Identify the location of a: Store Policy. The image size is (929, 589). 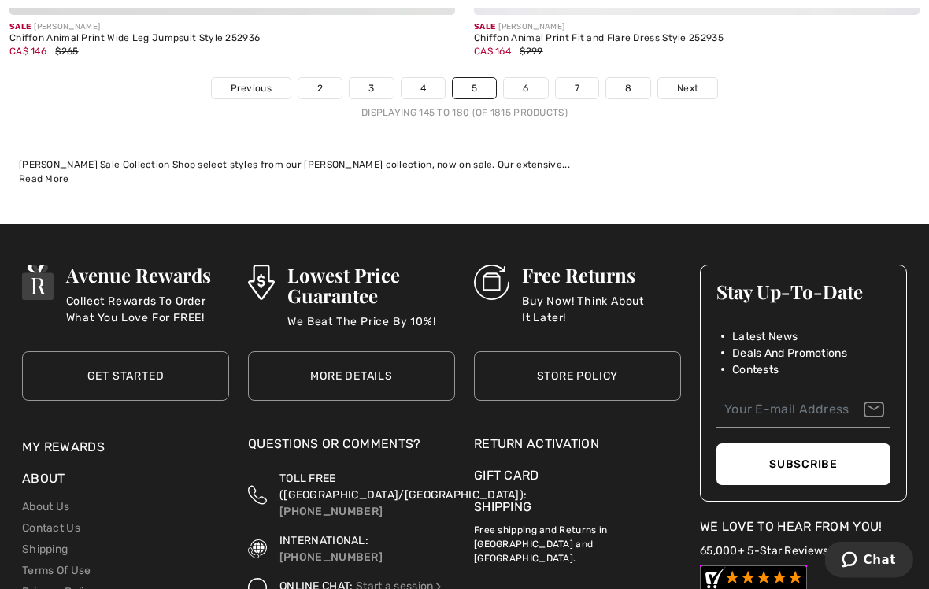
(577, 376).